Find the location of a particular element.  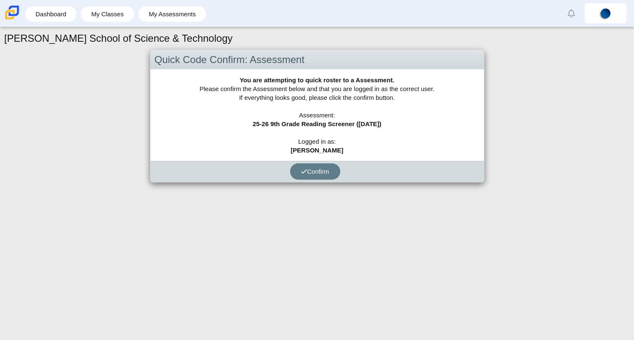

button: Confirm is located at coordinates (315, 171).